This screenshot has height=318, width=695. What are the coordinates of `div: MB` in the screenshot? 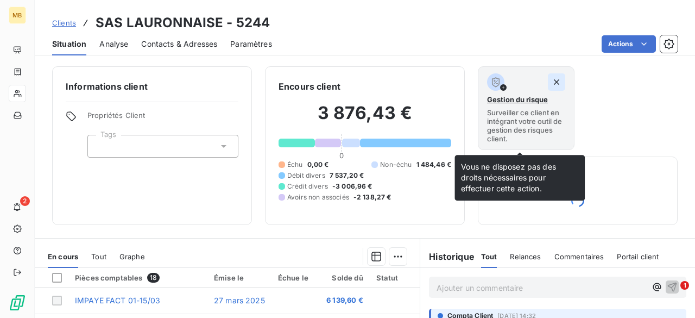 It's located at (17, 15).